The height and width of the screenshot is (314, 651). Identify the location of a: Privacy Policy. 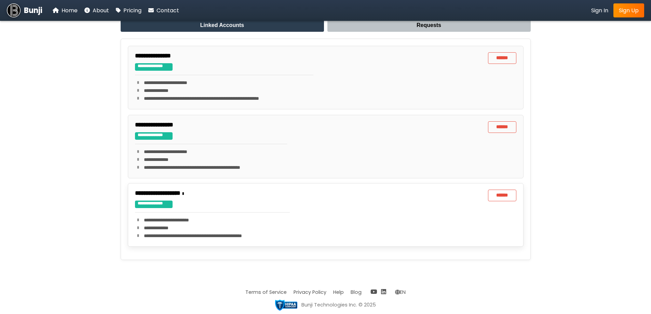
(310, 292).